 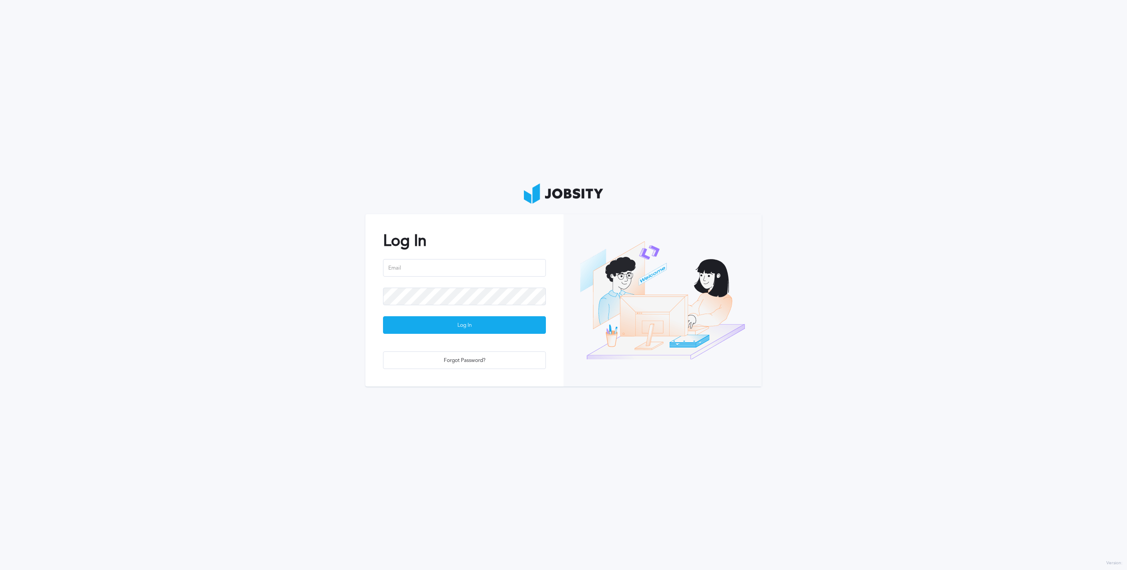 What do you see at coordinates (464, 268) in the screenshot?
I see `input: Email` at bounding box center [464, 268].